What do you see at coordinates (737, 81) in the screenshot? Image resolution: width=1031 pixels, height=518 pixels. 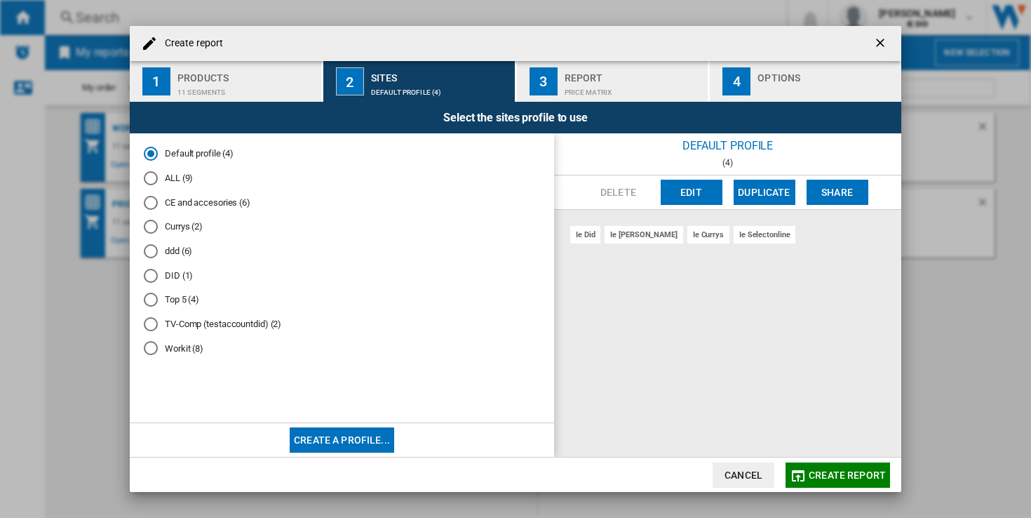 I see `div: 4` at bounding box center [737, 81].